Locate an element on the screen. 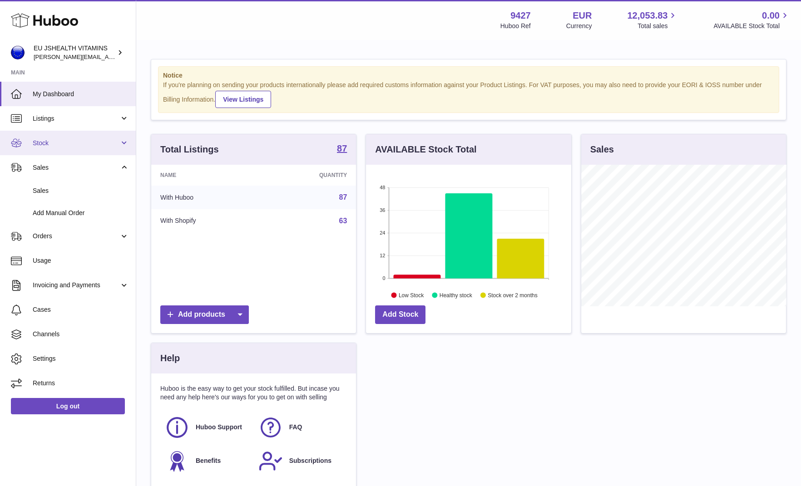 The height and width of the screenshot is (486, 801). h3: Sales is located at coordinates (602, 149).